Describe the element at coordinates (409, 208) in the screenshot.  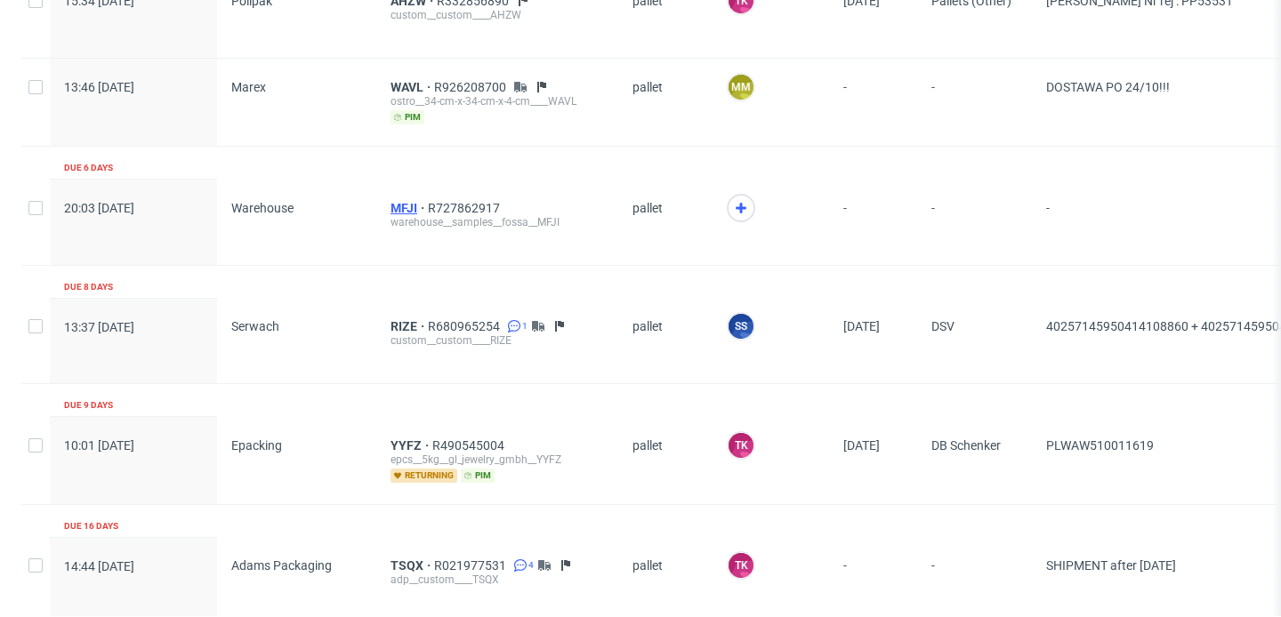
I see `span: MFJI` at that location.